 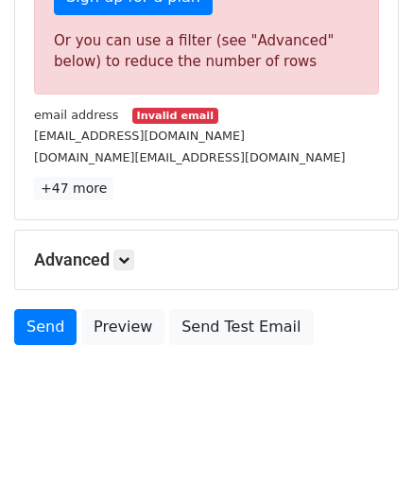 I want to click on a: +47 more, so click(x=74, y=188).